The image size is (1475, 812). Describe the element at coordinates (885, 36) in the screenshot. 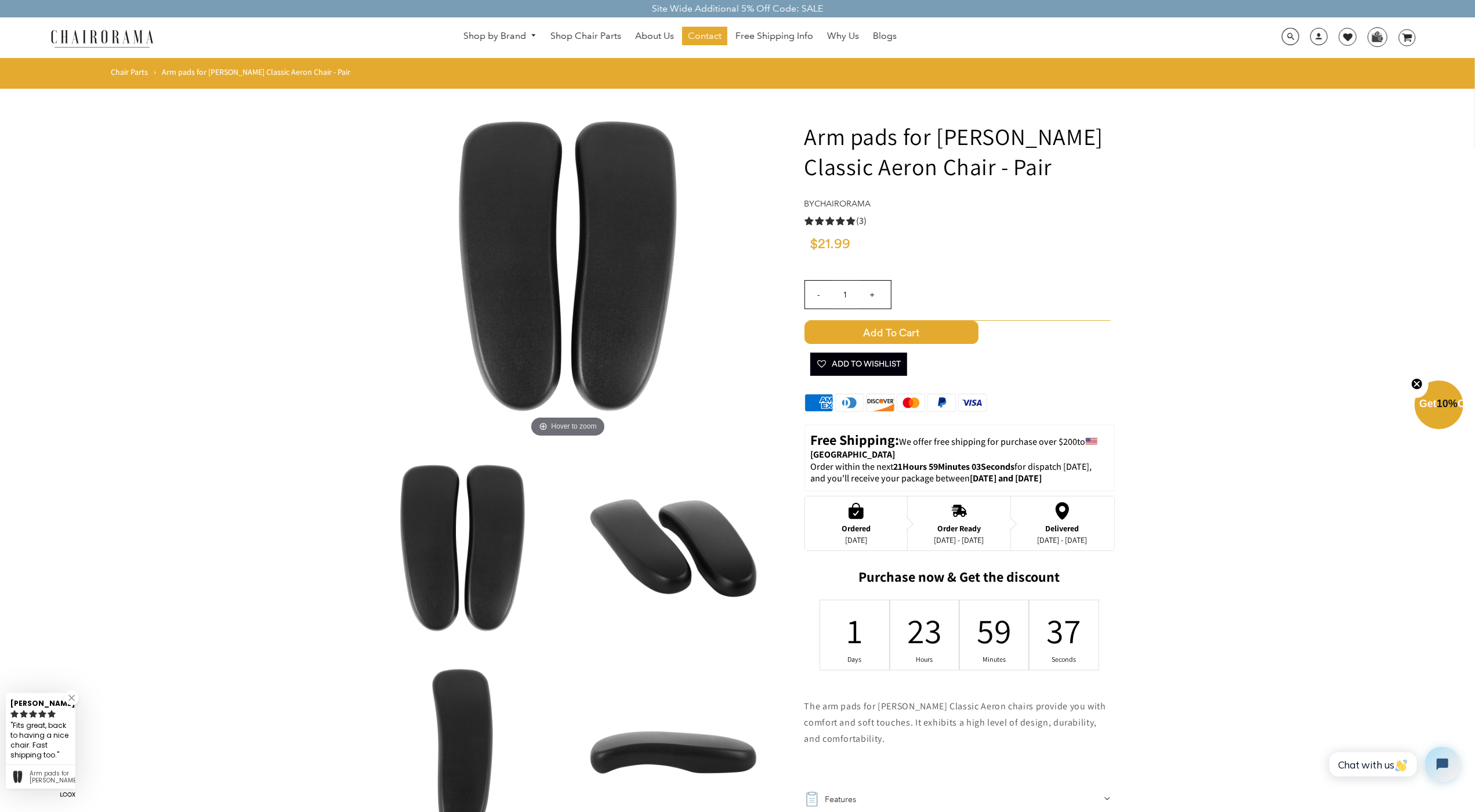

I see `span: Blogs` at that location.